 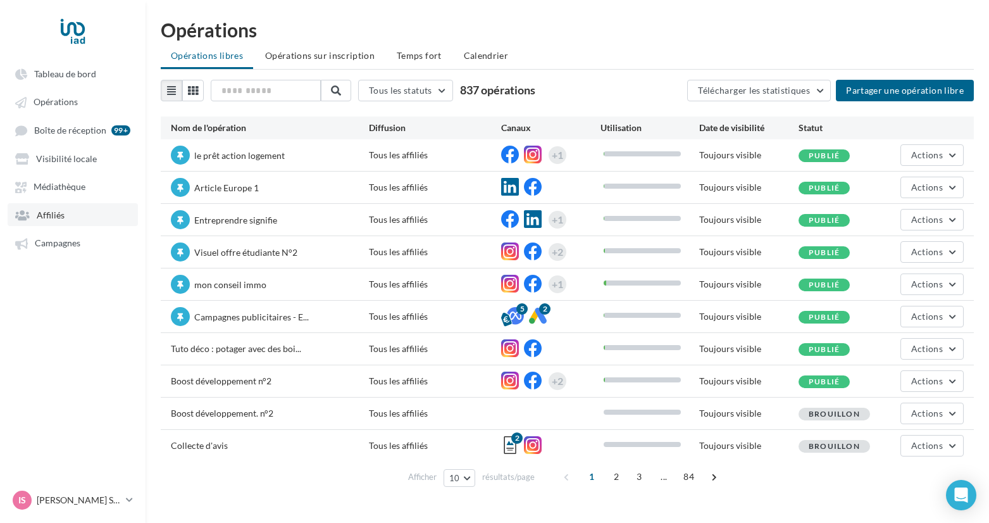 I want to click on div: Statut, so click(x=848, y=128).